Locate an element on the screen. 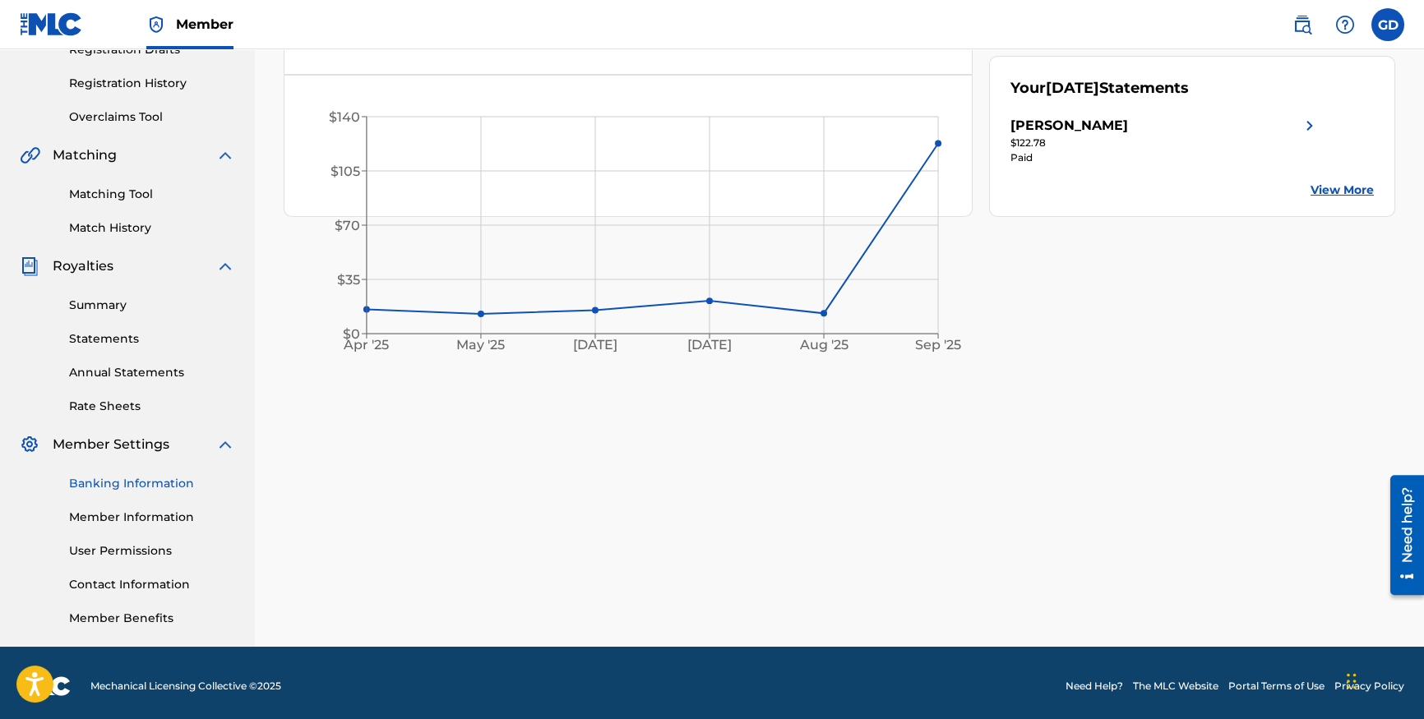 The image size is (1424, 719). a: Registration History is located at coordinates (152, 83).